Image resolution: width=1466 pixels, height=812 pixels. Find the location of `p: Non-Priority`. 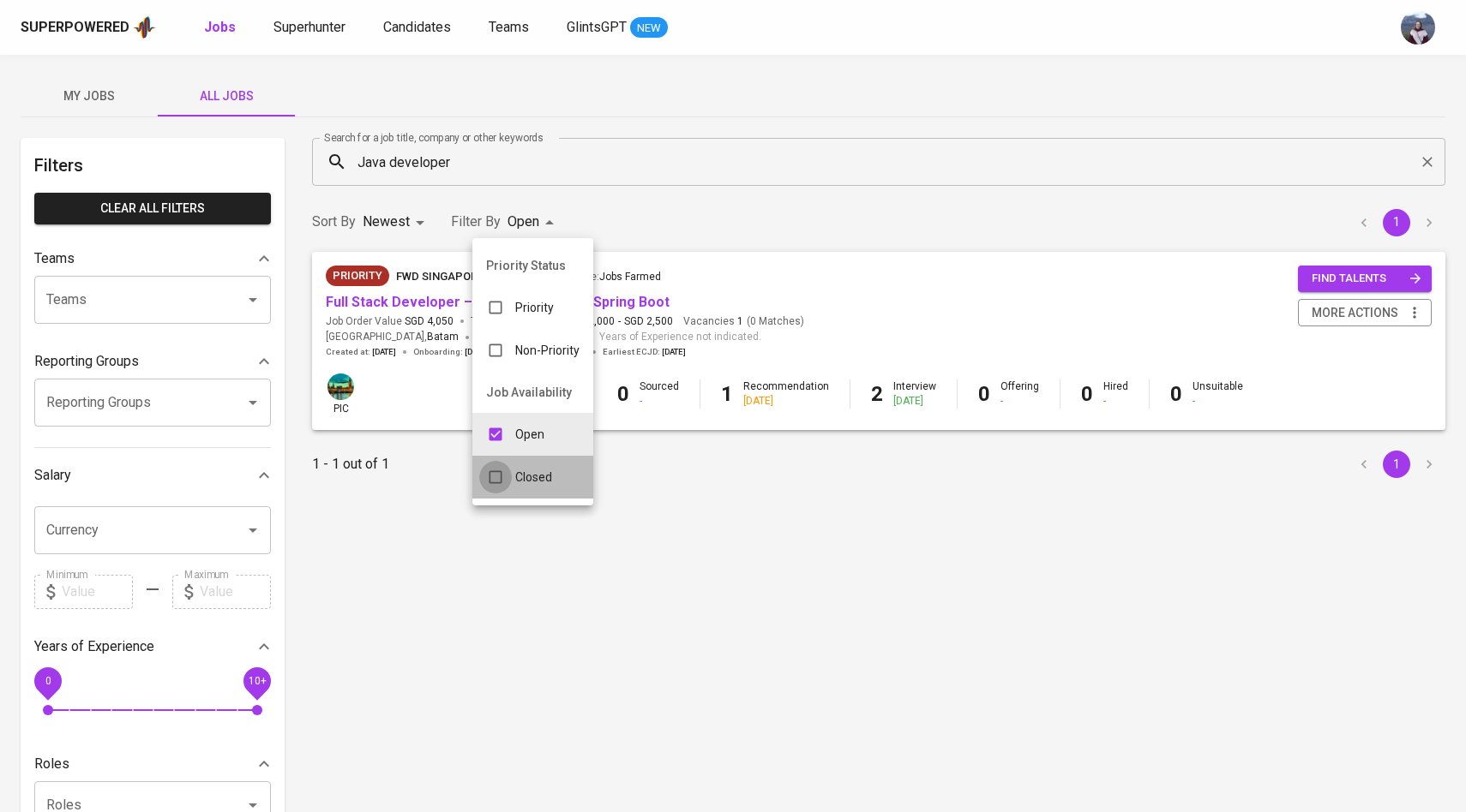

p: Non-Priority is located at coordinates (547, 350).